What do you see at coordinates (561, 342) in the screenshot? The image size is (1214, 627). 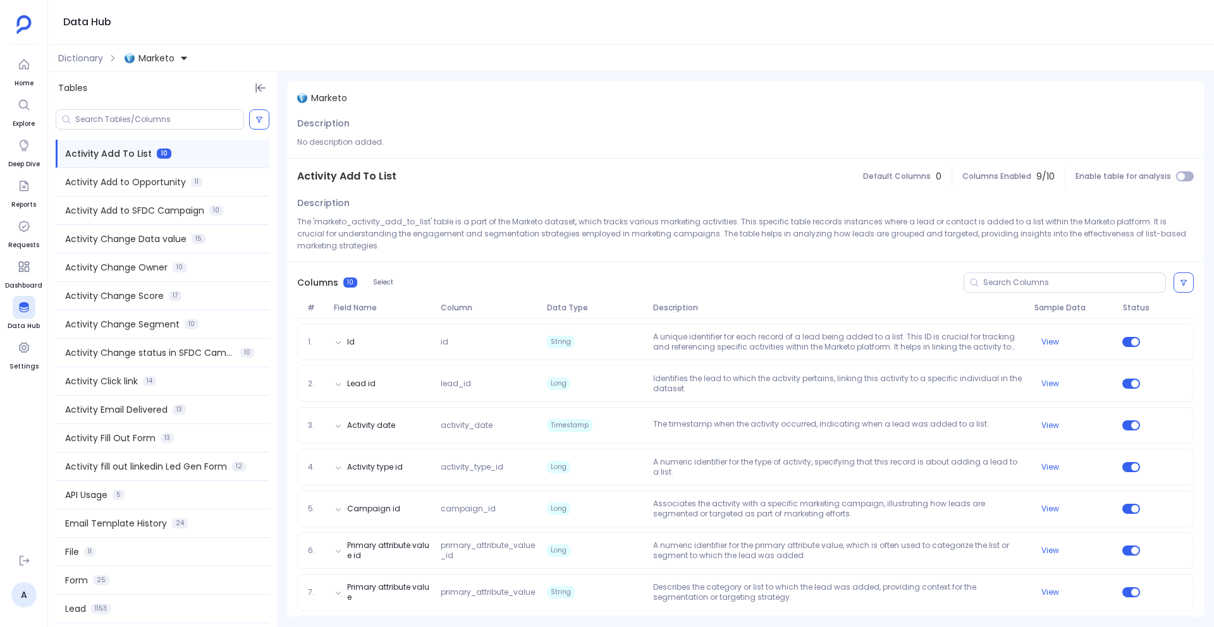 I see `span: String` at bounding box center [561, 342].